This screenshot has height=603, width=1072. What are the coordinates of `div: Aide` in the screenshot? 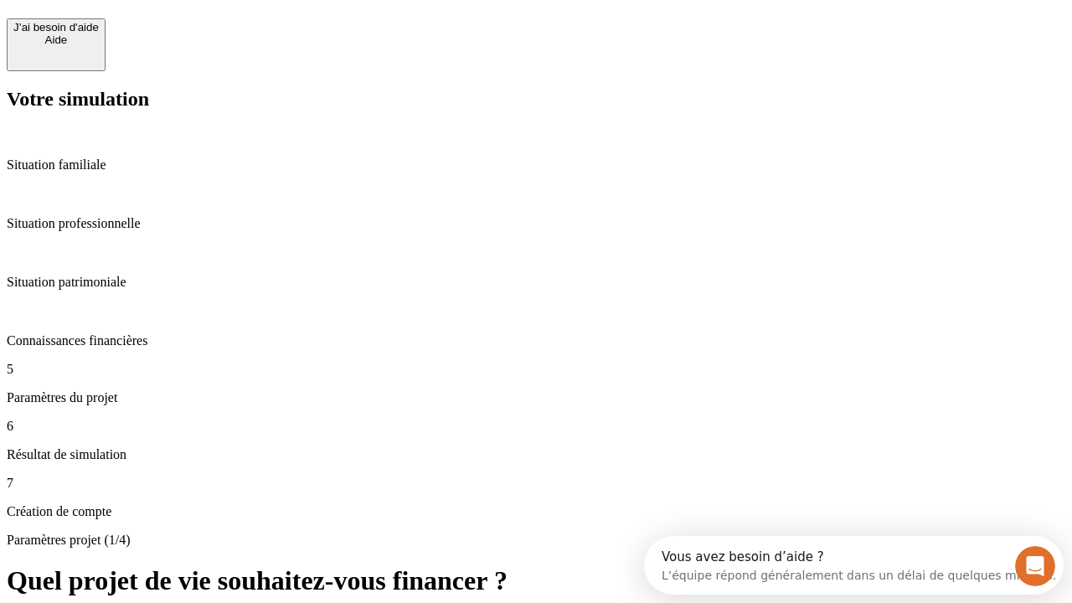 It's located at (56, 39).